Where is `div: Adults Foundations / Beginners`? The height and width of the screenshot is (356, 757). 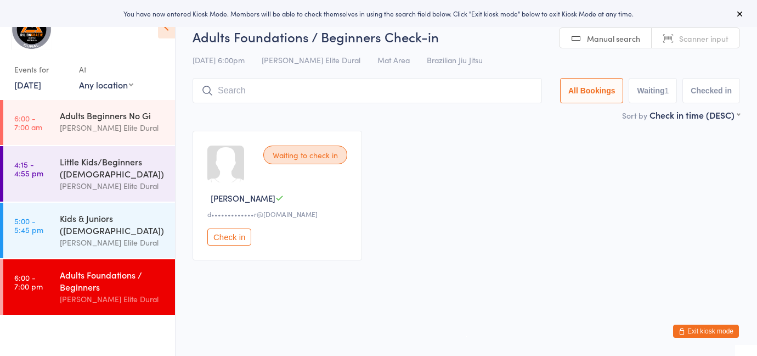 div: Adults Foundations / Beginners is located at coordinates (113, 280).